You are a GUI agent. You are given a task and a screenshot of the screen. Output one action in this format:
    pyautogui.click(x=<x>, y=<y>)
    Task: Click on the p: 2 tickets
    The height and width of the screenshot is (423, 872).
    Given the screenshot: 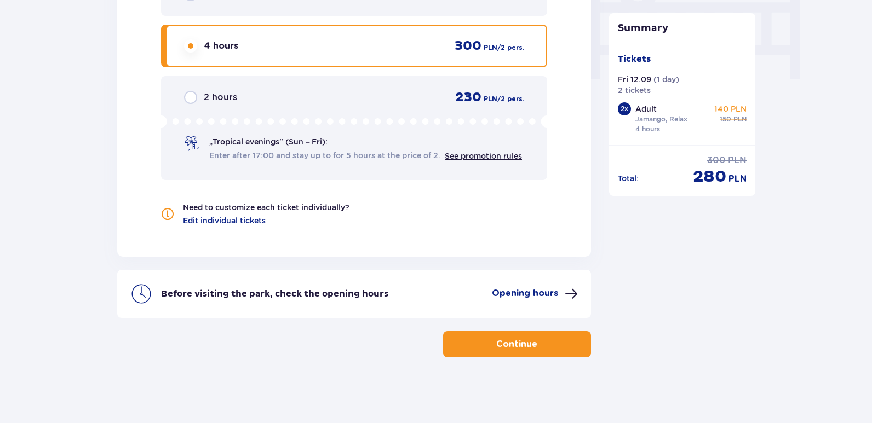 What is the action you would take?
    pyautogui.click(x=634, y=90)
    